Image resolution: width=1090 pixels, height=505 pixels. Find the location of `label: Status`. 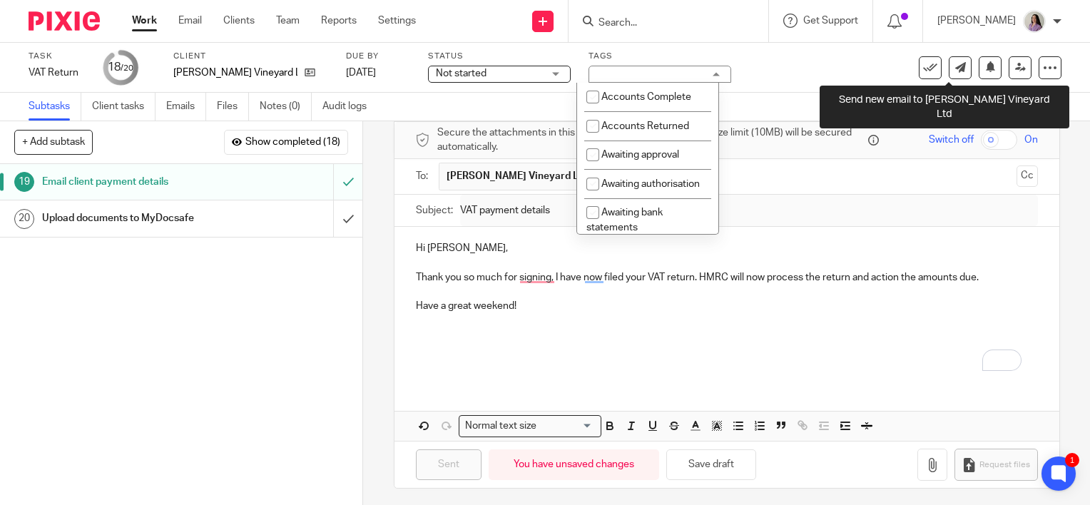

label: Status is located at coordinates (499, 56).